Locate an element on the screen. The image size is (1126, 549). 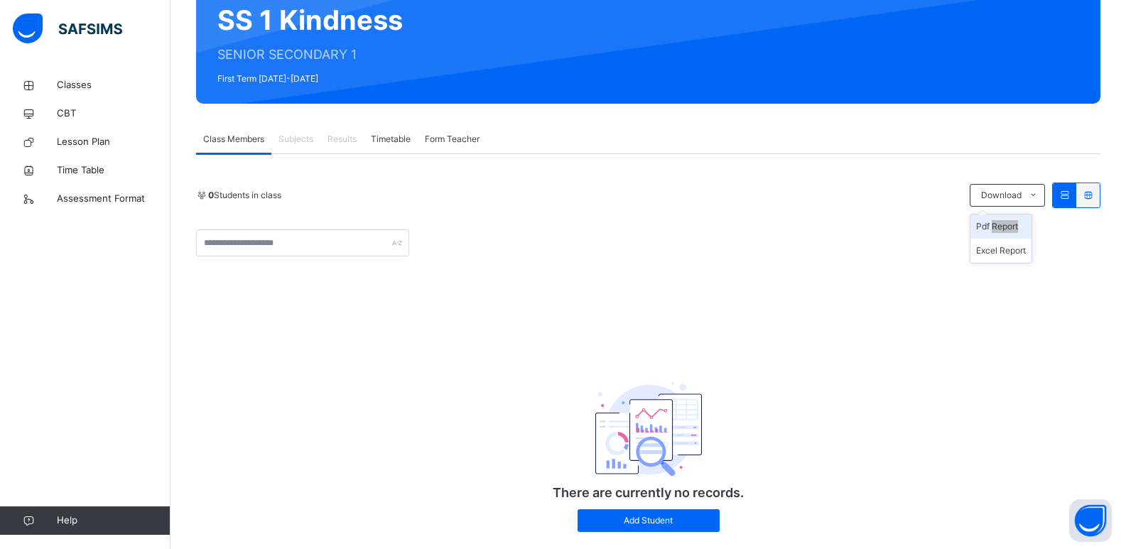
div: There are currently no records. is located at coordinates (648, 445).